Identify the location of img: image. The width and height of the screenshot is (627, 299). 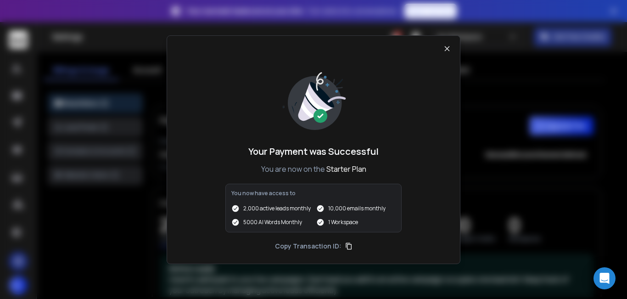
(313, 101).